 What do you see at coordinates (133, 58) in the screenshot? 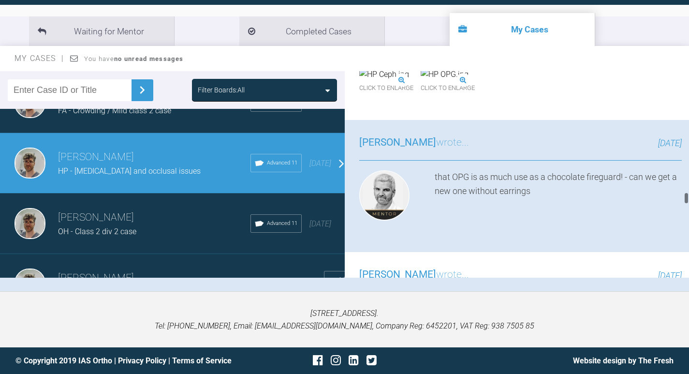
I see `span: You have` at bounding box center [133, 58].